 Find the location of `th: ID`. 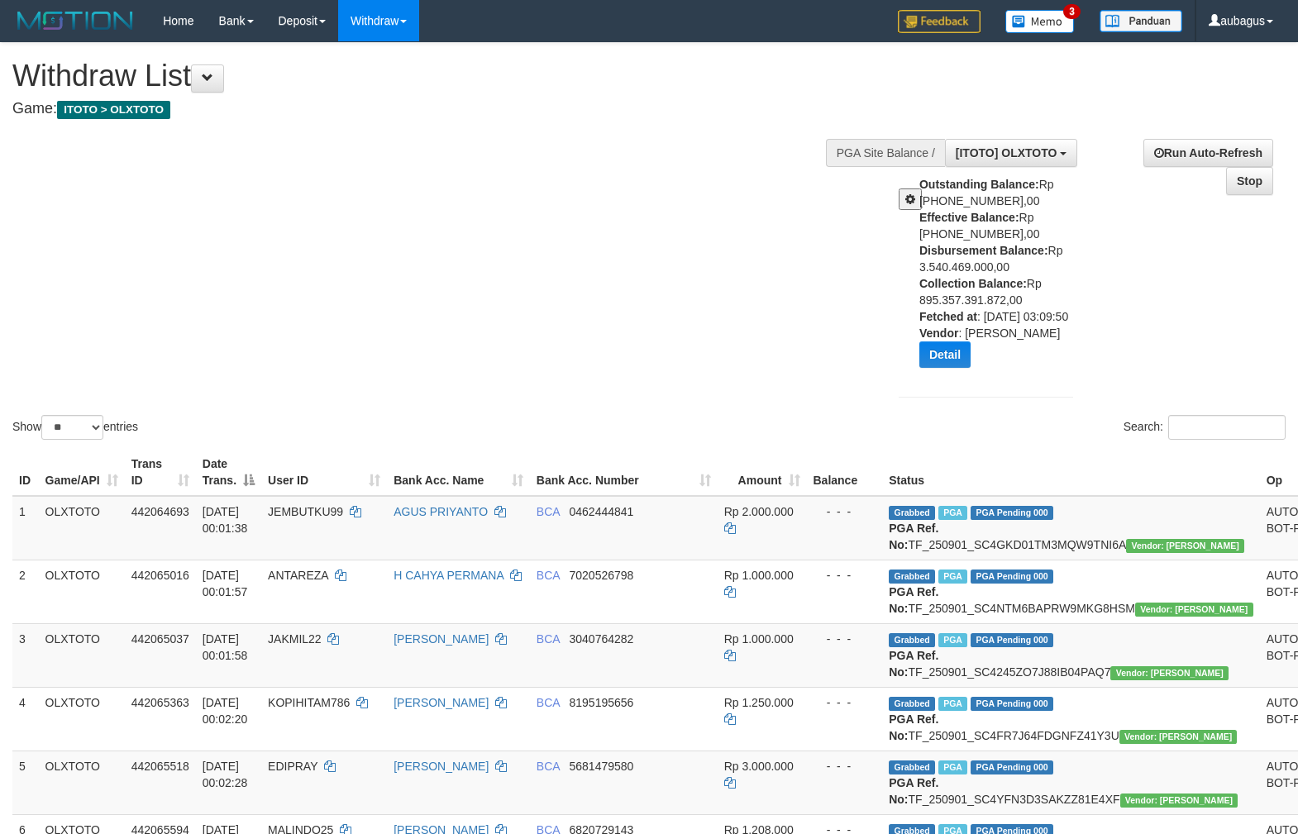

th: ID is located at coordinates (26, 472).